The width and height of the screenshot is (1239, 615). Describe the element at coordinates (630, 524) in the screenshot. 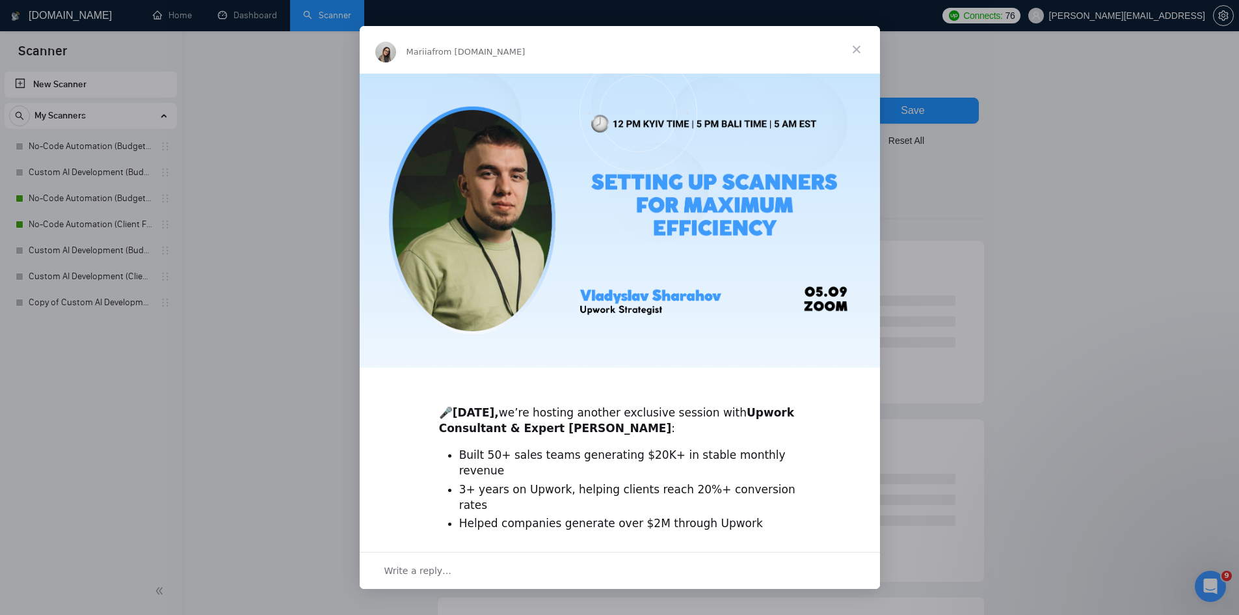

I see `li: Helped companies generate over $2M through Upwork` at that location.